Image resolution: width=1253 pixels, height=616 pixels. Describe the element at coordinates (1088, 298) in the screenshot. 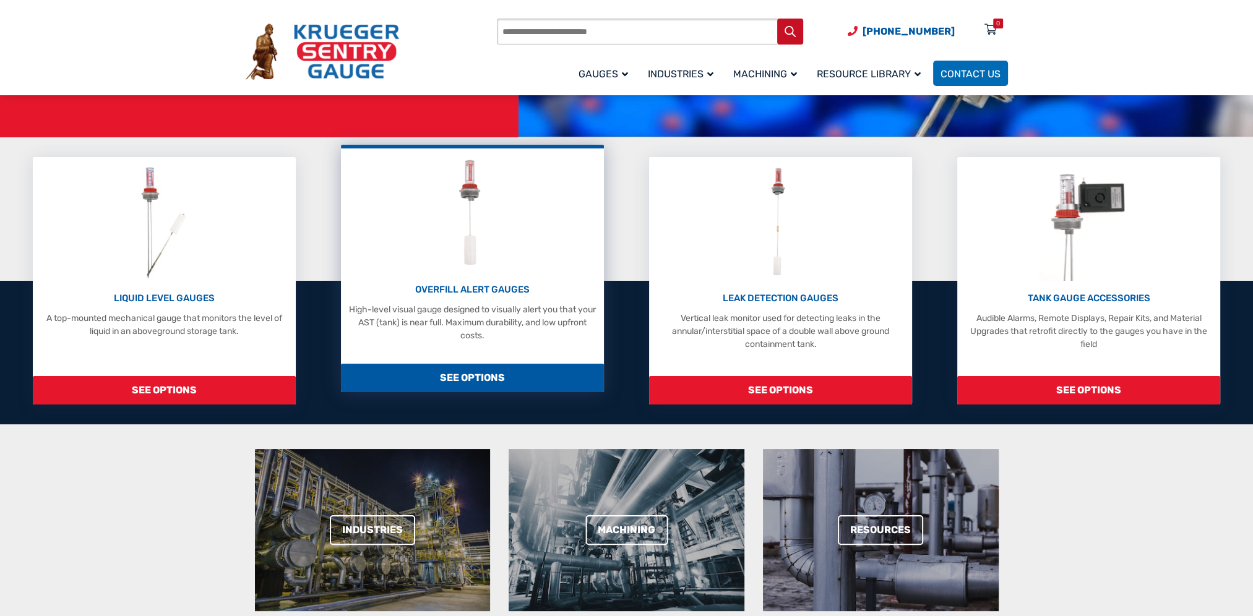

I see `p: TANK GAUGE ACCESSORIES` at that location.